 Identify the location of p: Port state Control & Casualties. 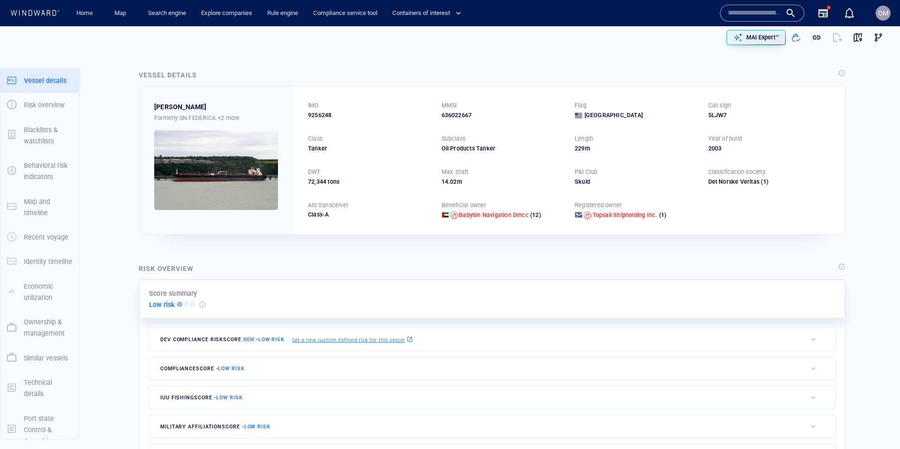
(48, 430).